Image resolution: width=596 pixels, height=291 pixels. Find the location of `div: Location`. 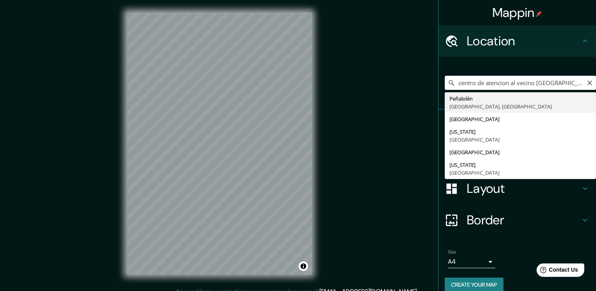

div: Location is located at coordinates (517, 41).